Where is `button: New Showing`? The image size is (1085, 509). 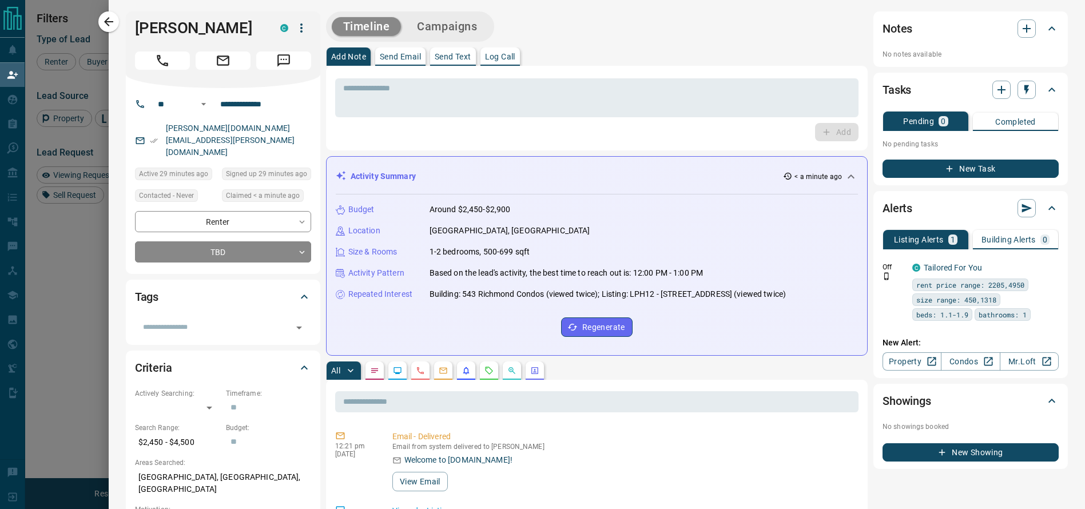
button: New Showing is located at coordinates (971, 453).